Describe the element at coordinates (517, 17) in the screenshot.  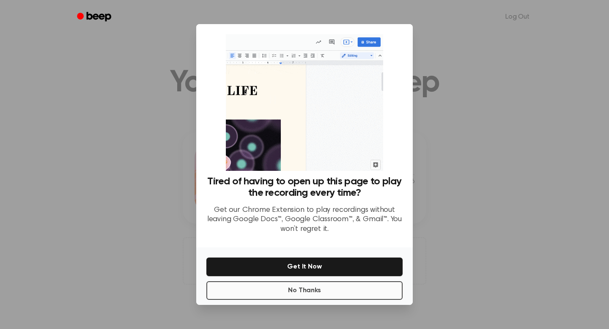
I see `a: Log Out` at that location.